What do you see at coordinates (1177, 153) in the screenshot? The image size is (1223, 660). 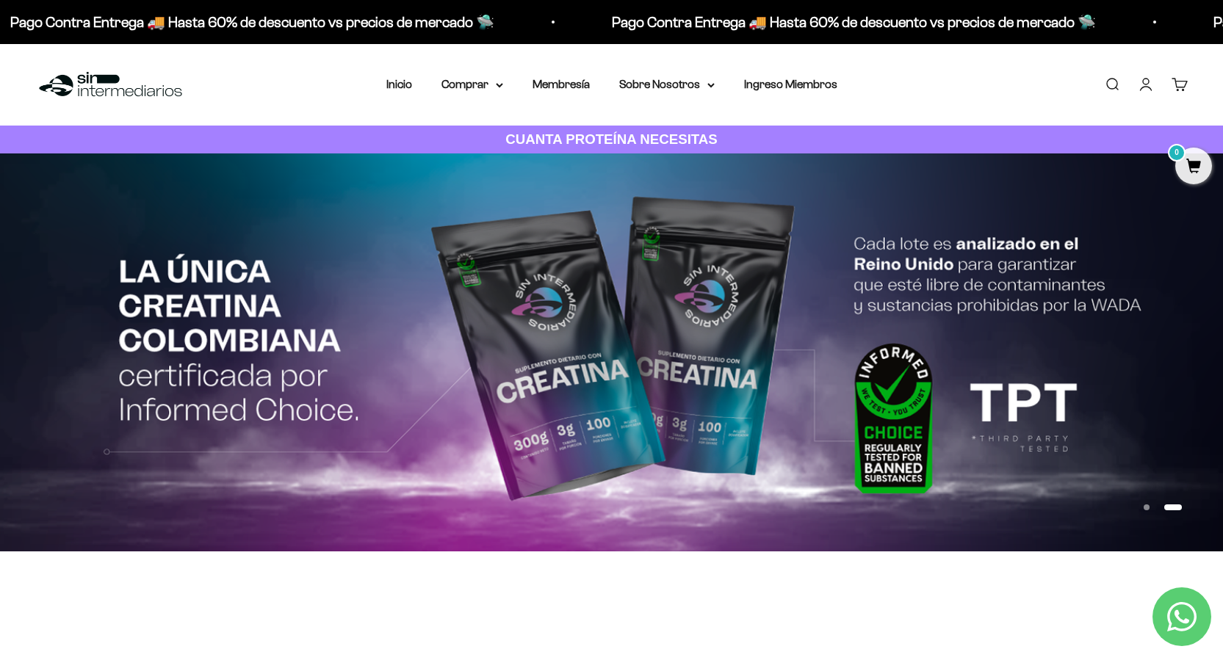 I see `mark: 0` at bounding box center [1177, 153].